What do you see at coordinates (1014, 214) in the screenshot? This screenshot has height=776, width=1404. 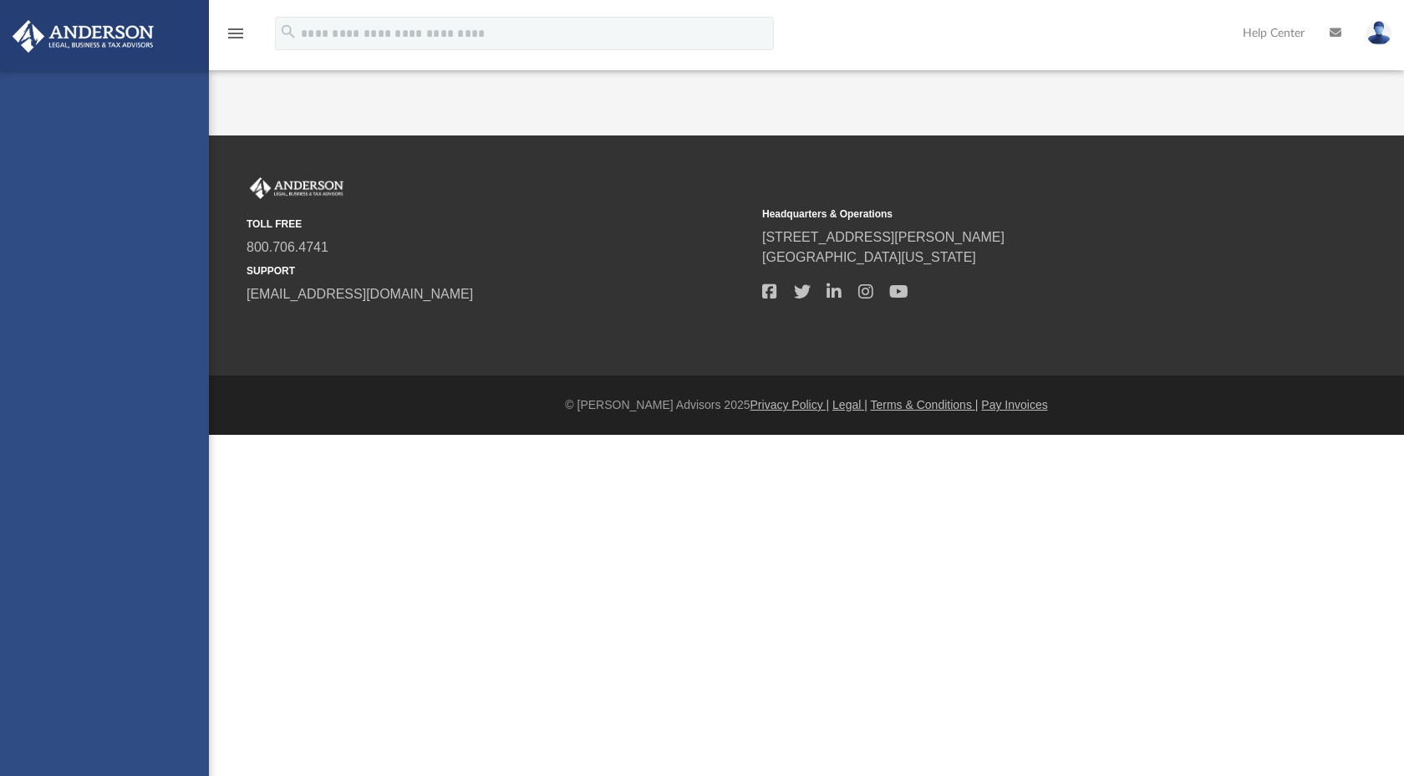 I see `small: Headquarters & Operations` at bounding box center [1014, 214].